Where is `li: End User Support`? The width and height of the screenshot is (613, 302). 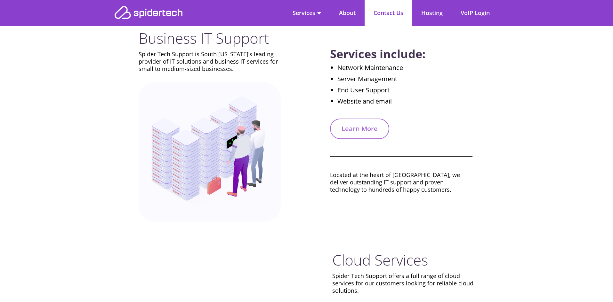
li: End User Support is located at coordinates (406, 90).